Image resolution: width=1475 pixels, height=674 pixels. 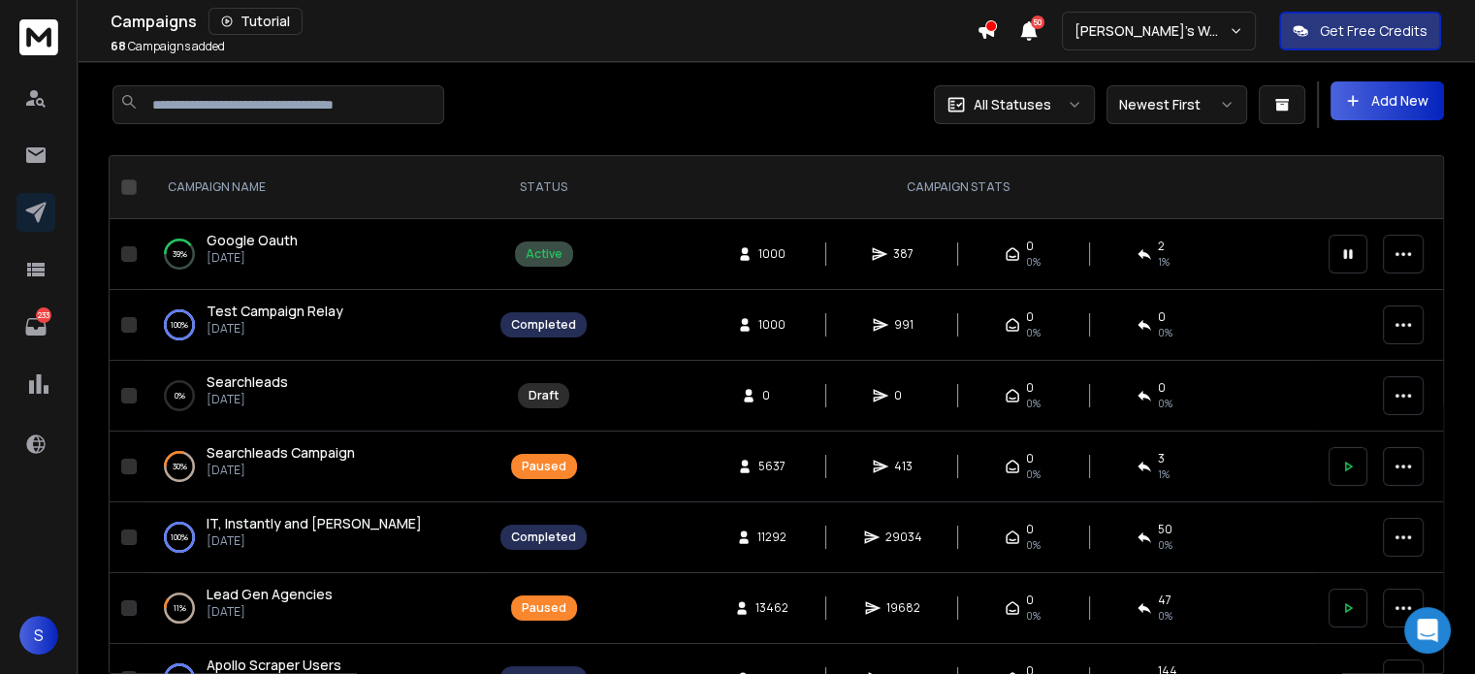 What do you see at coordinates (273, 664) in the screenshot?
I see `span: Apollo Scraper Users` at bounding box center [273, 664].